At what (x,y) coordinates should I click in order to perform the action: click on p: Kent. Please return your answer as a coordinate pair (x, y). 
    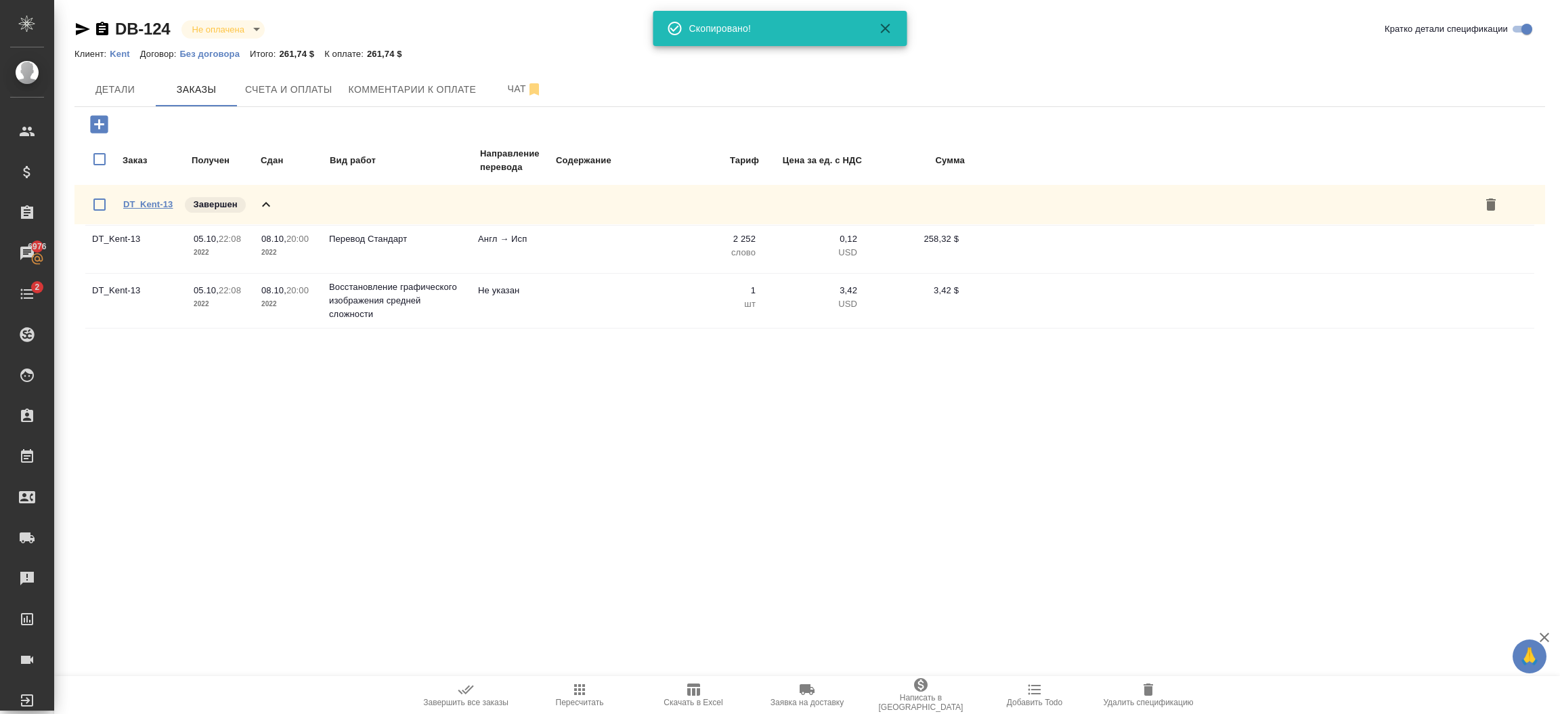
    Looking at the image, I should click on (125, 53).